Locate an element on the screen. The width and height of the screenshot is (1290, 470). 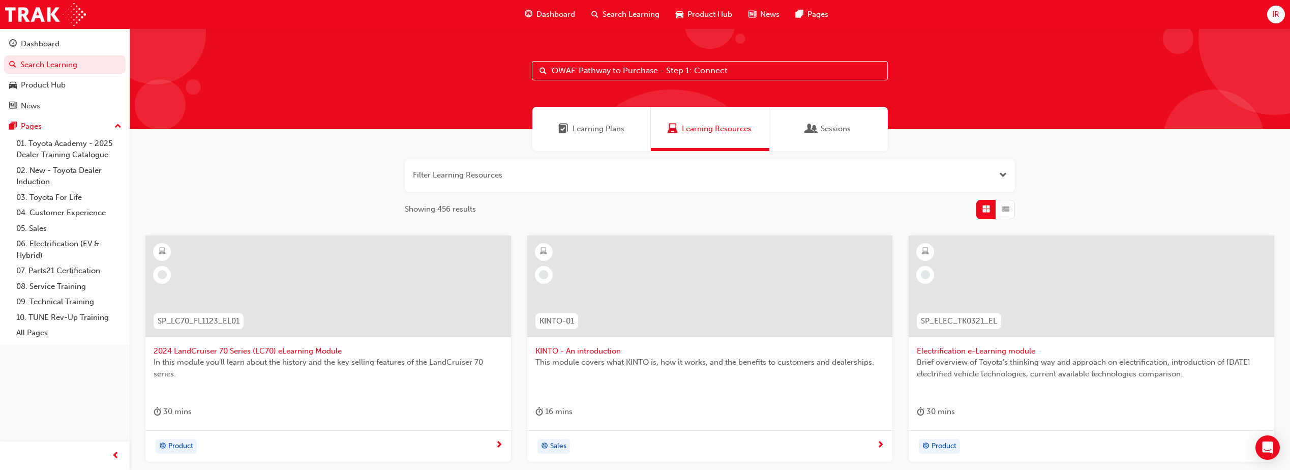
a: 07. Parts21 Certification is located at coordinates (69, 271).